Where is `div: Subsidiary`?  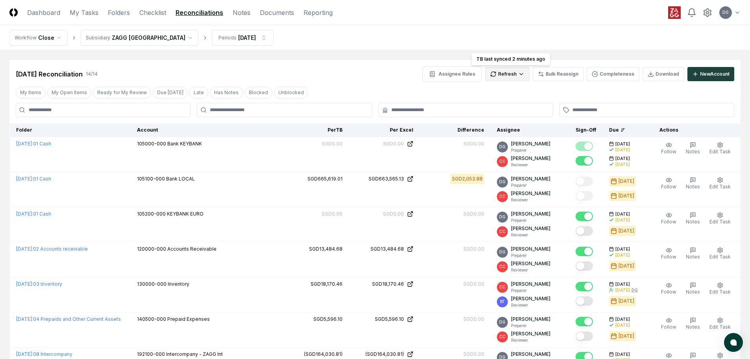 div: Subsidiary is located at coordinates (98, 38).